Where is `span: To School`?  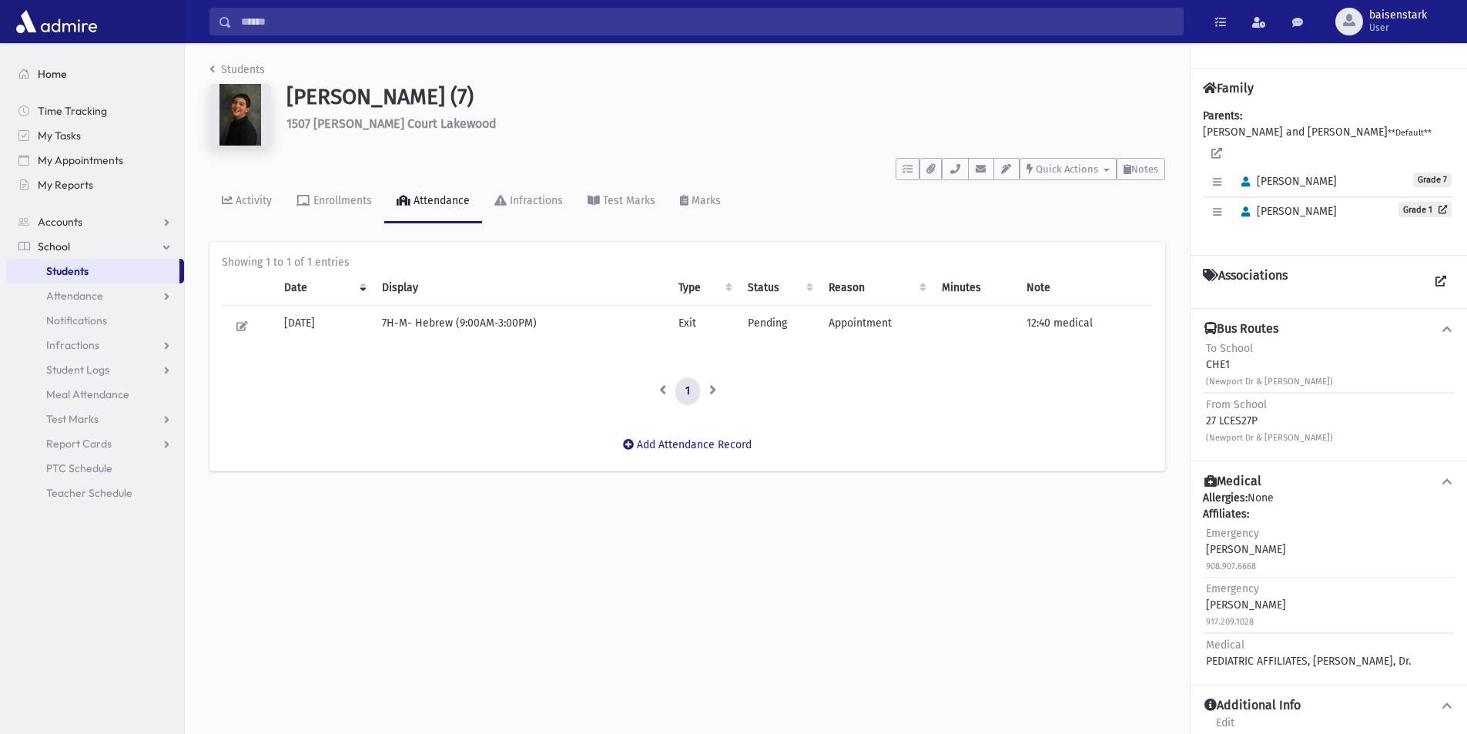 span: To School is located at coordinates (1229, 348).